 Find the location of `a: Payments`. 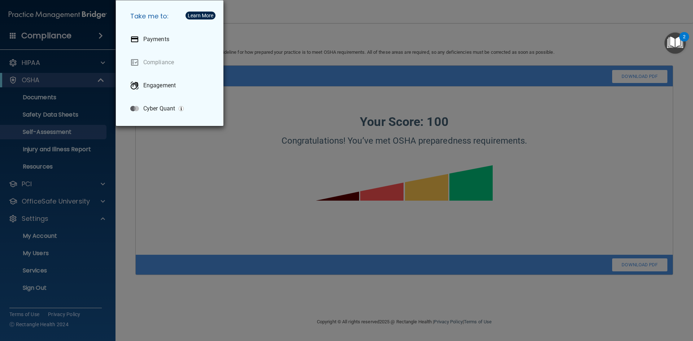

a: Payments is located at coordinates (171, 39).